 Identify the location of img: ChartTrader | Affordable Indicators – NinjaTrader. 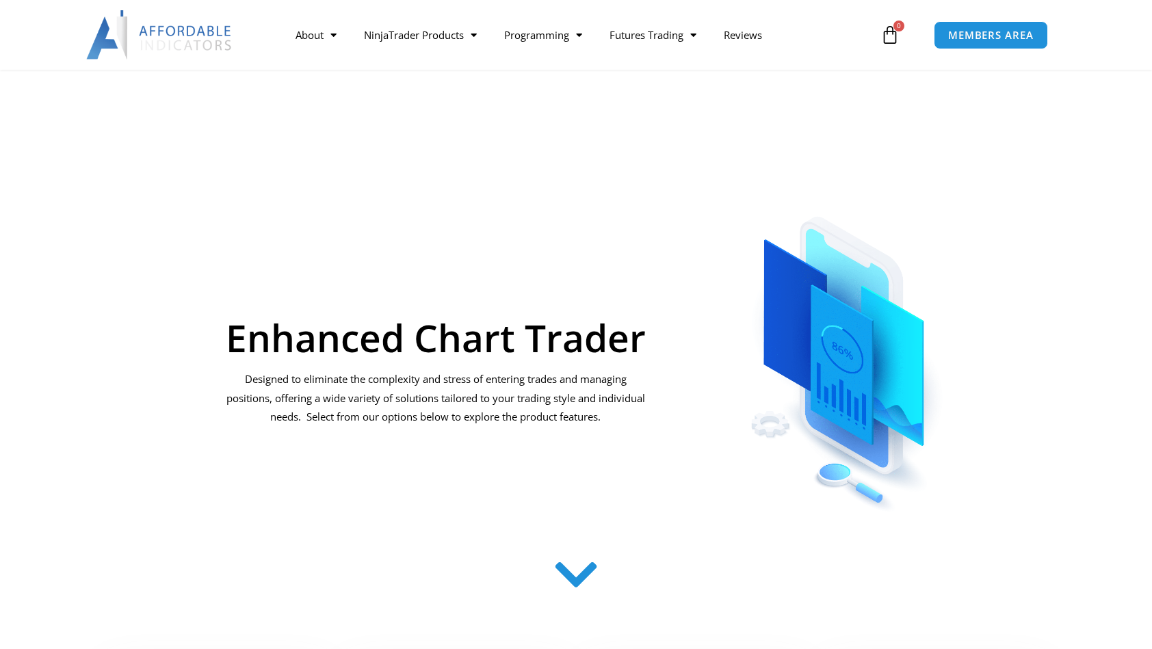
(845, 349).